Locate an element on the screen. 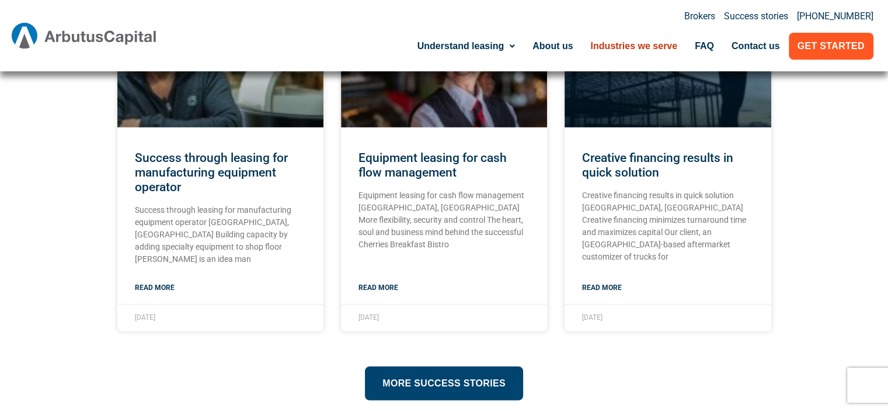 The width and height of the screenshot is (888, 411). a: Equipment leasing for cash flow management is located at coordinates (433, 165).